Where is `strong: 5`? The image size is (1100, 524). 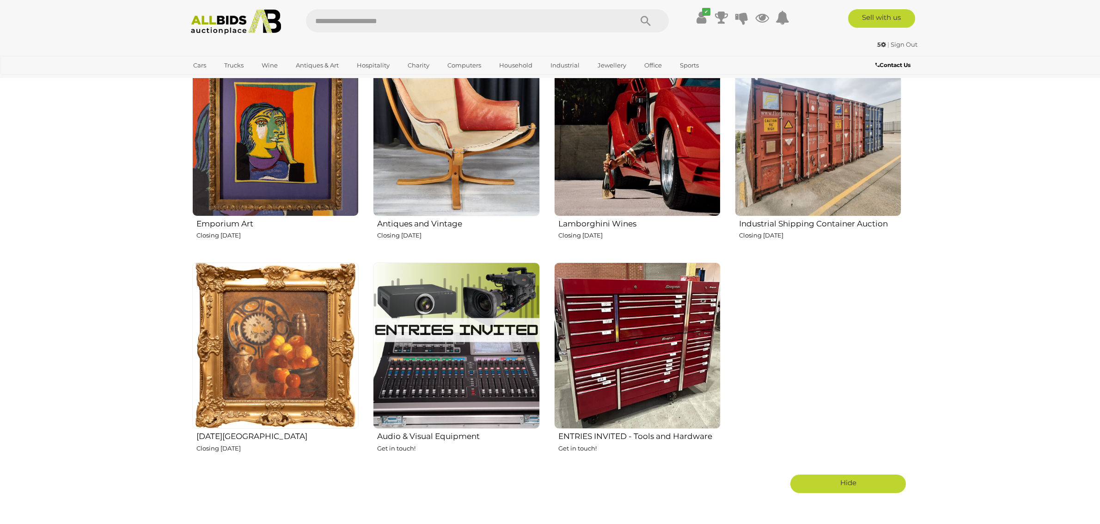
strong: 5 is located at coordinates (882, 44).